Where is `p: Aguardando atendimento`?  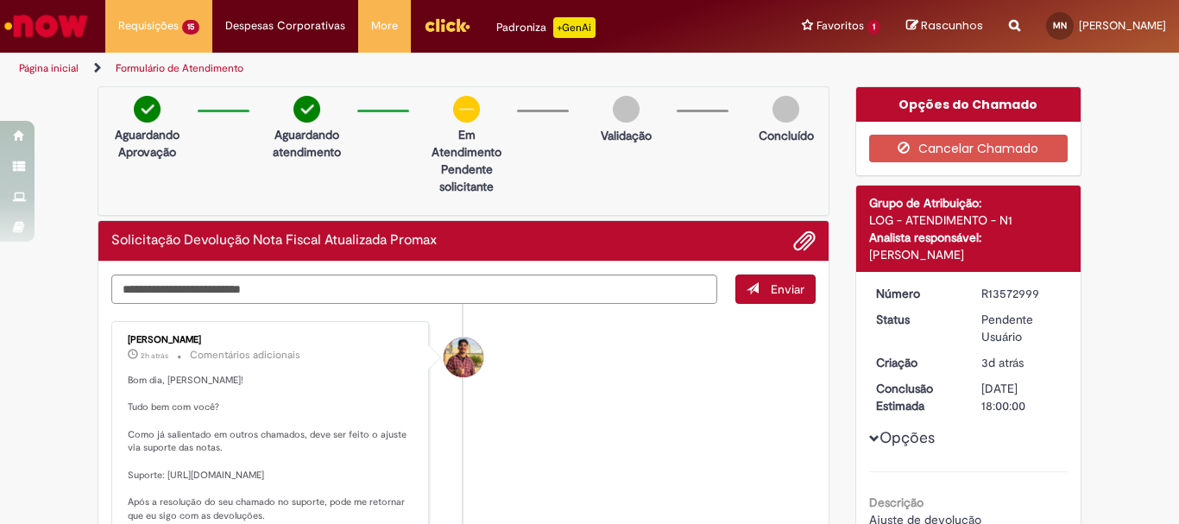
p: Aguardando atendimento is located at coordinates (306, 143).